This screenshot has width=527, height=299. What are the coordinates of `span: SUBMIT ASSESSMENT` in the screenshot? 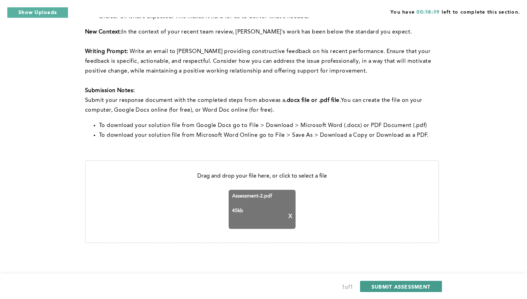 It's located at (401, 286).